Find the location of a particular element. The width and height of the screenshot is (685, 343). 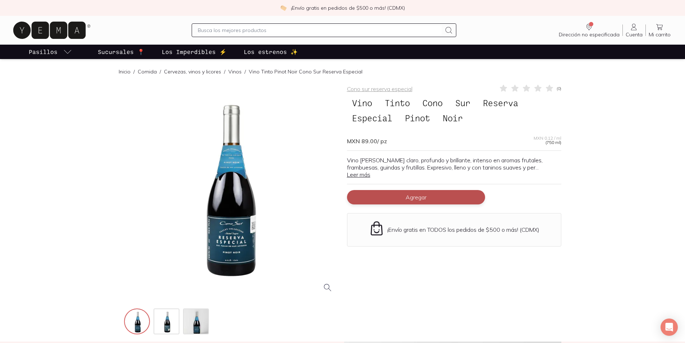

span: Vino is located at coordinates (362, 103).